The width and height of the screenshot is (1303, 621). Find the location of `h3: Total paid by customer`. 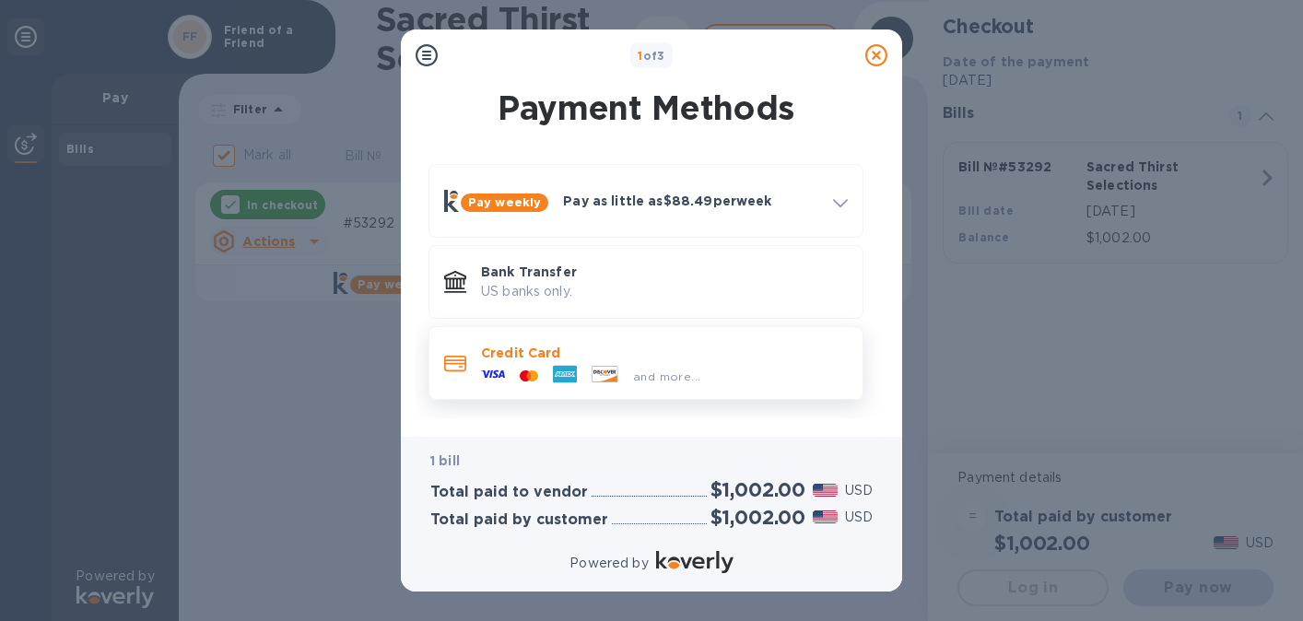

h3: Total paid by customer is located at coordinates (519, 520).